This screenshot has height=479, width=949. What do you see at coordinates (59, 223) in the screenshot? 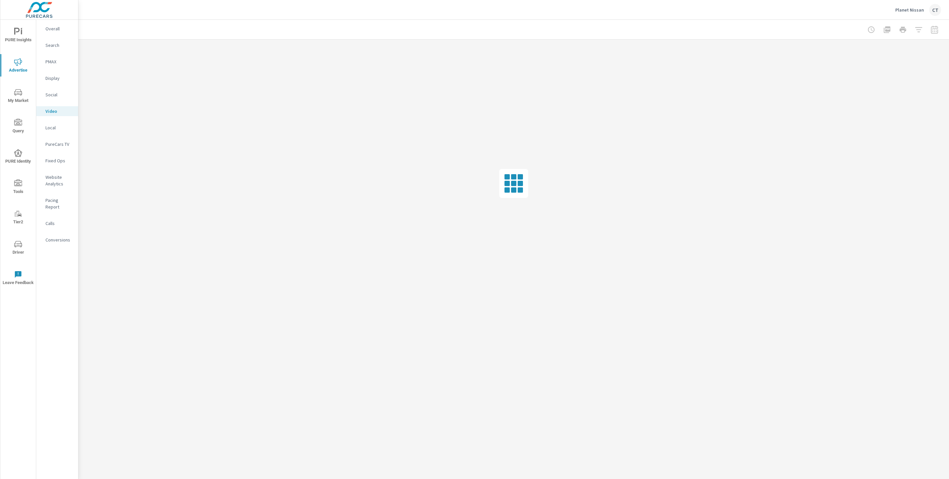
I see `p: Calls` at bounding box center [59, 223].